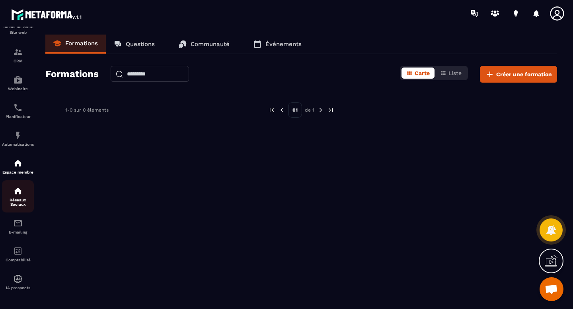 The width and height of the screenshot is (573, 309). What do you see at coordinates (47, 14) in the screenshot?
I see `img: logo` at bounding box center [47, 14].